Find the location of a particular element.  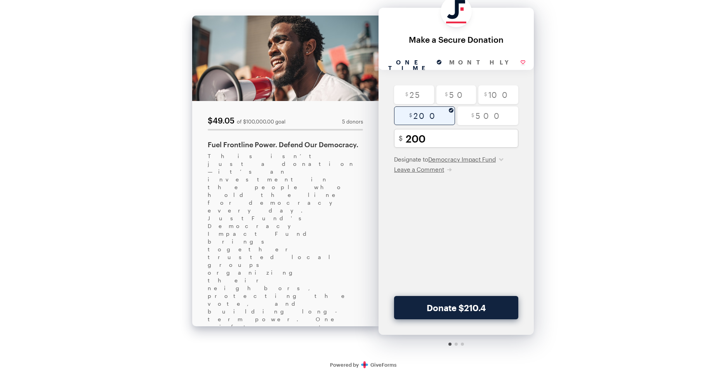

a: Secure DonationsPowered byGiveForms is located at coordinates (363, 364).